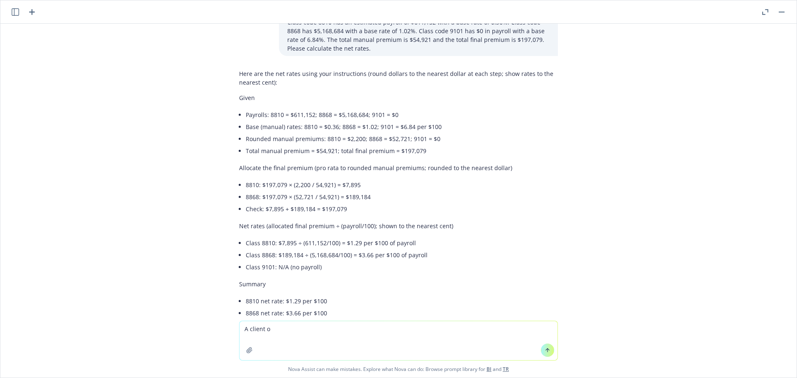  Describe the element at coordinates (398, 284) in the screenshot. I see `p: Summary` at that location.